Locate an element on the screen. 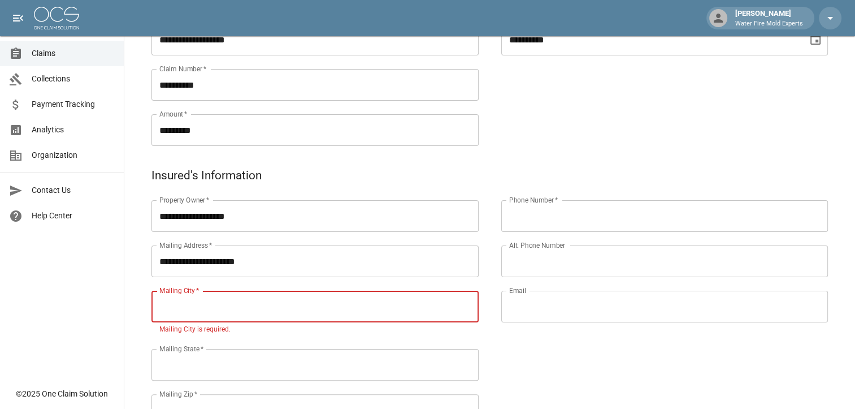  label: Mailing State is located at coordinates (181, 348).